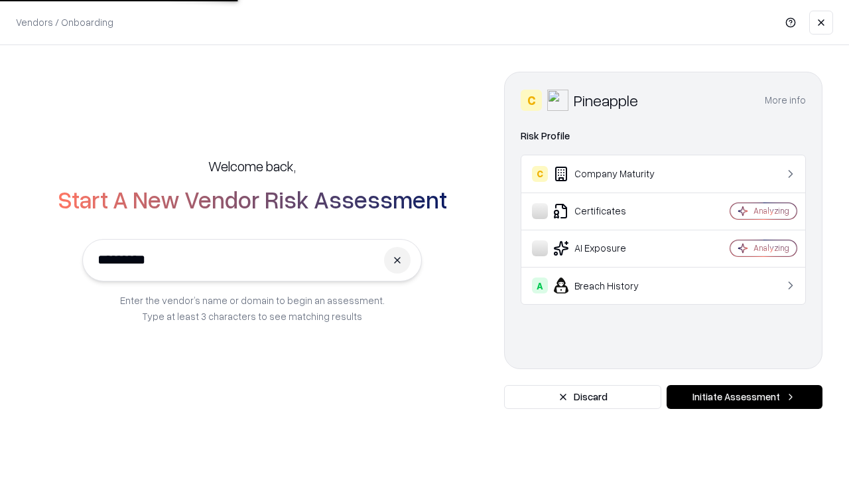 This screenshot has width=849, height=478. I want to click on button: More info, so click(785, 100).